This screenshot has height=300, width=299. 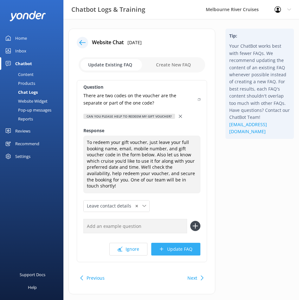 What do you see at coordinates (21, 38) in the screenshot?
I see `div: Home` at bounding box center [21, 38].